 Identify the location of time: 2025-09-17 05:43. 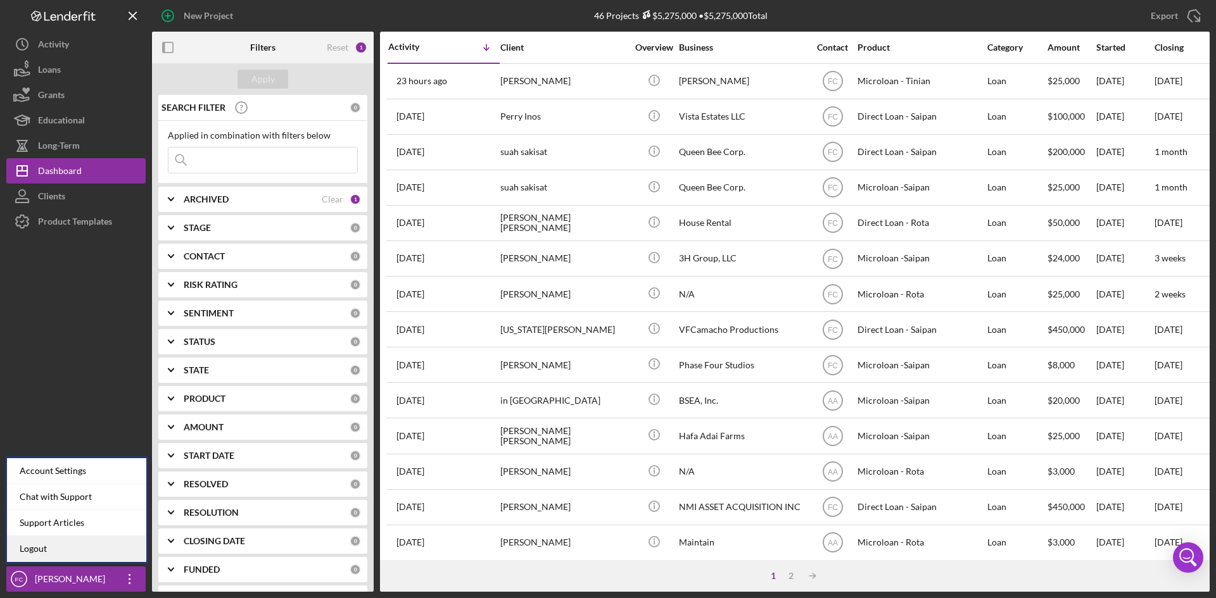
(410, 258).